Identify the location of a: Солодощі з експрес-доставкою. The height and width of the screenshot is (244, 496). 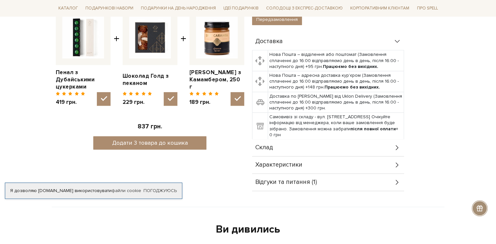
(304, 8).